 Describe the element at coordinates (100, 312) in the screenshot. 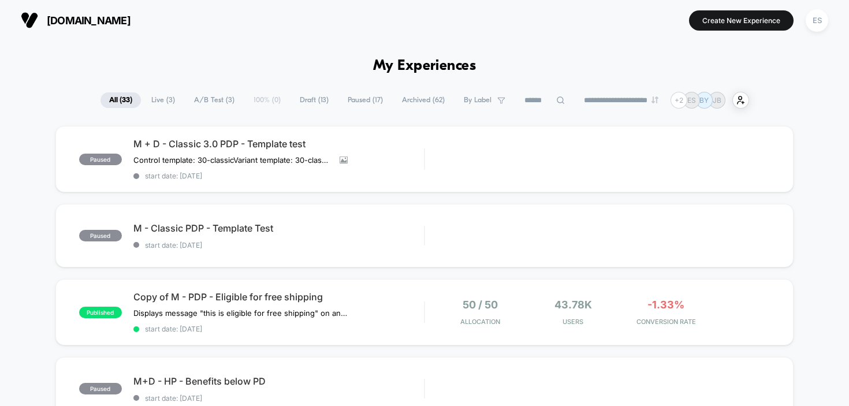

I see `span: published` at that location.